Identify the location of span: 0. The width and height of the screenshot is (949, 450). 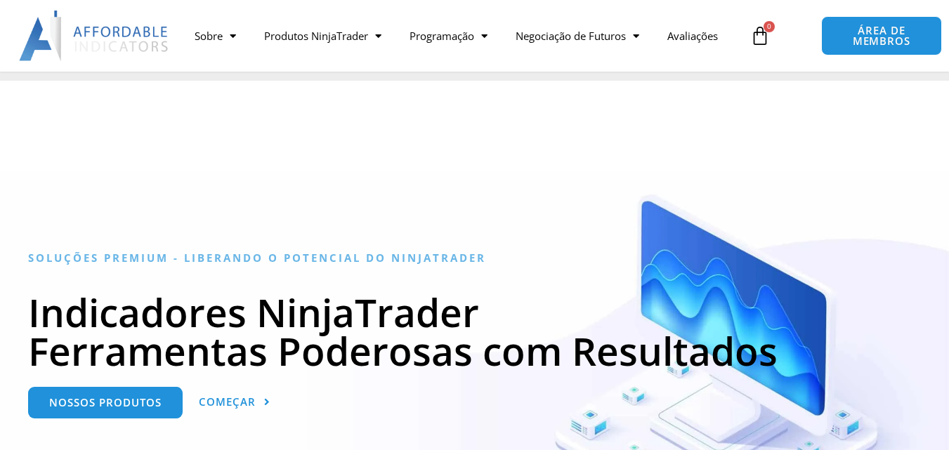
(769, 27).